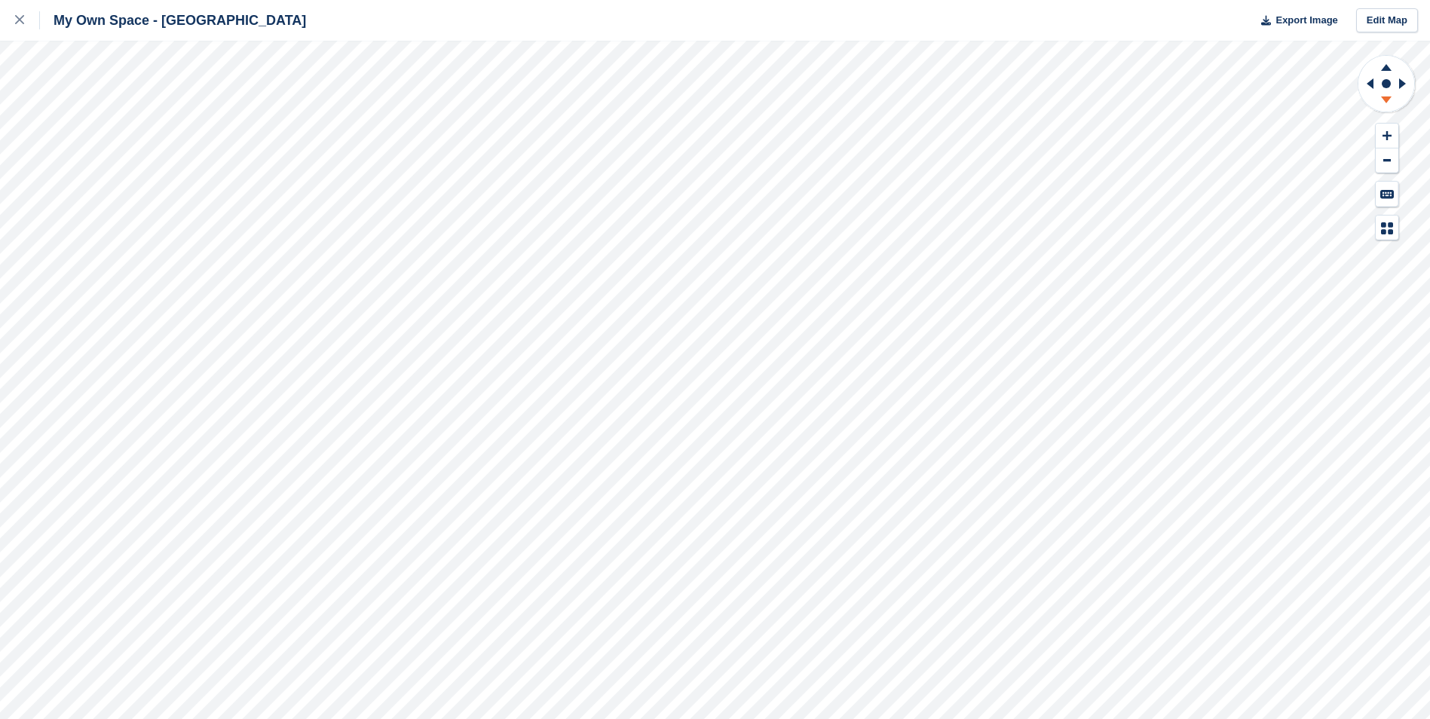 This screenshot has height=719, width=1430. What do you see at coordinates (1296, 20) in the screenshot?
I see `button: Export Image` at bounding box center [1296, 20].